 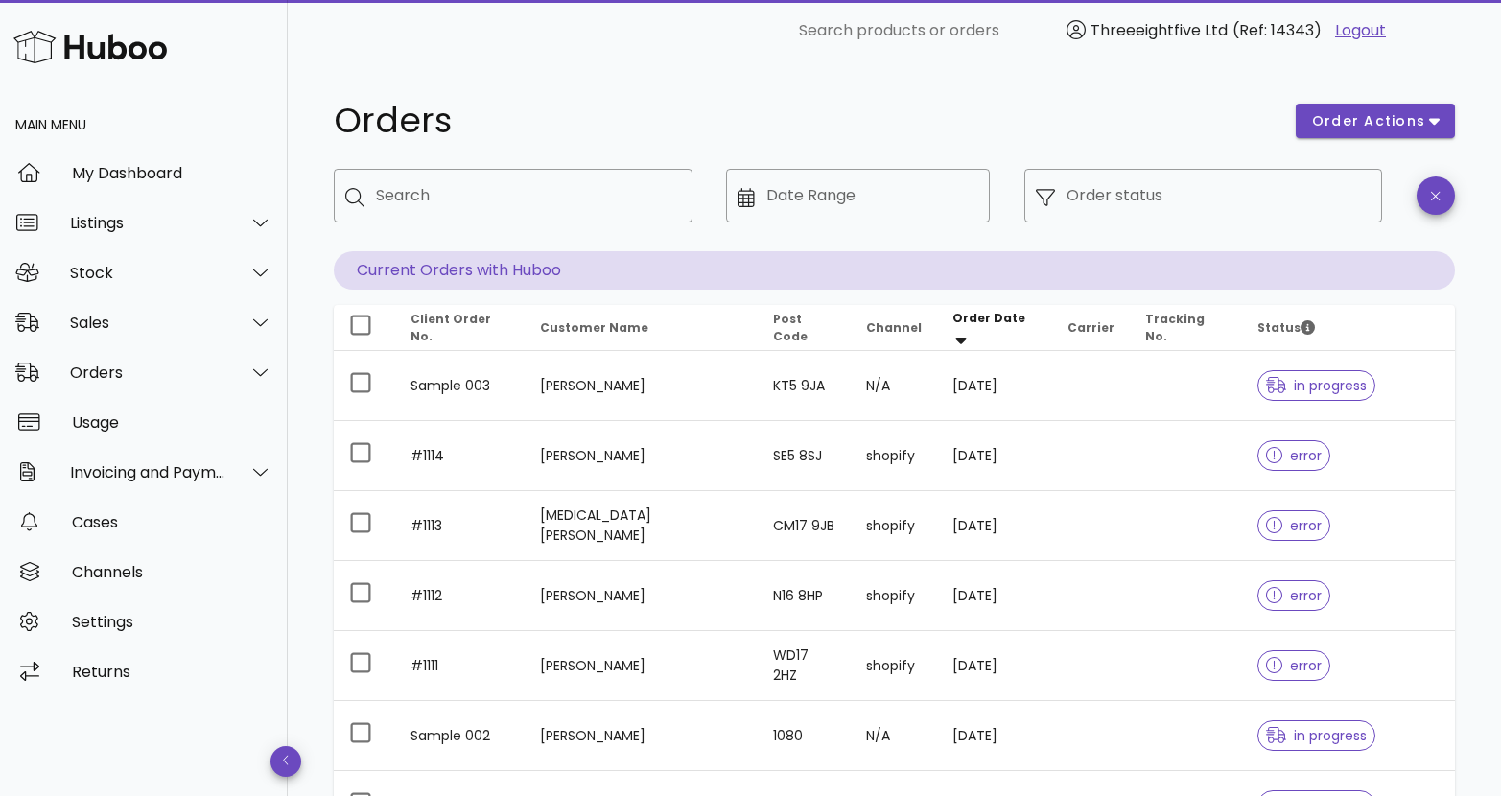 I want to click on span: Status, so click(x=1286, y=327).